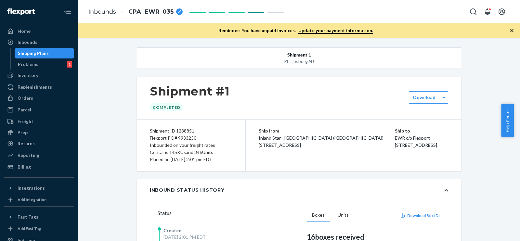  Describe the element at coordinates (35, 87) in the screenshot. I see `div: Replenishments` at that location.